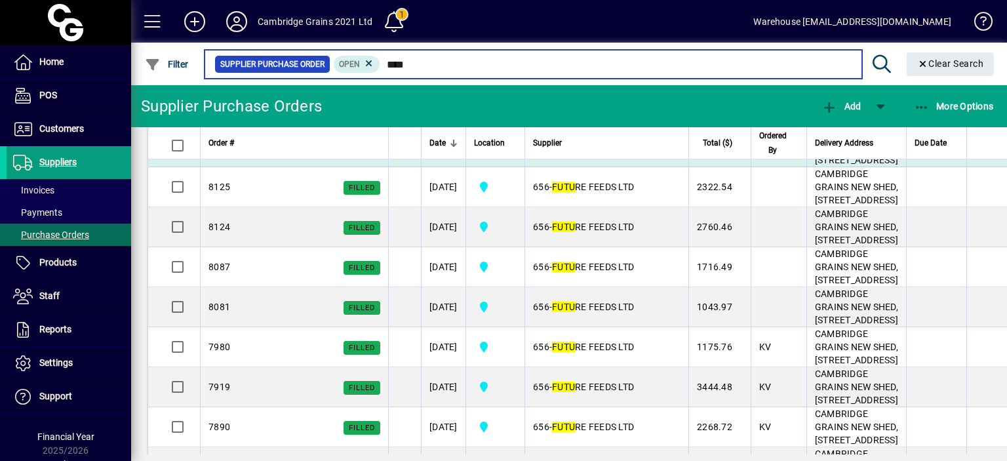 Image resolution: width=1007 pixels, height=461 pixels. Describe the element at coordinates (315, 22) in the screenshot. I see `div: Cambridge Grains 2021 Ltd` at that location.